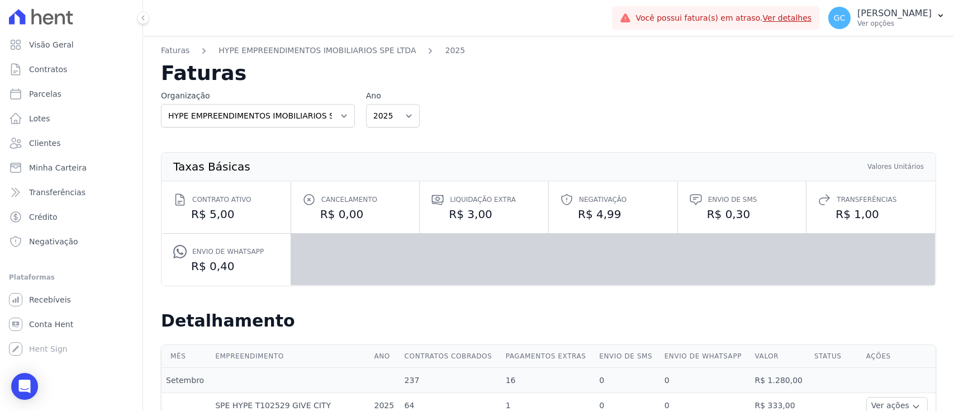 Image resolution: width=954 pixels, height=411 pixels. I want to click on a: 2025, so click(455, 50).